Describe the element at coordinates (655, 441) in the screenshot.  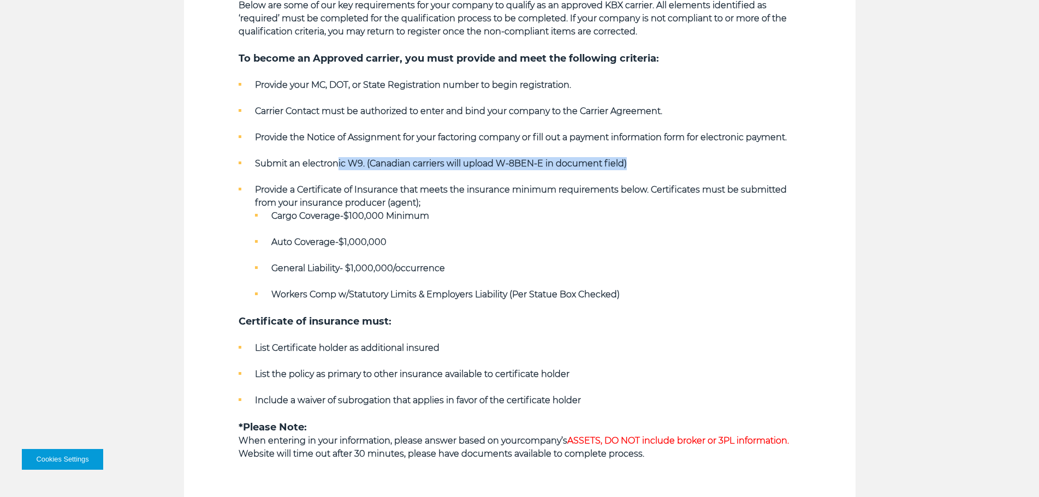
I see `strong: company’s` at that location.